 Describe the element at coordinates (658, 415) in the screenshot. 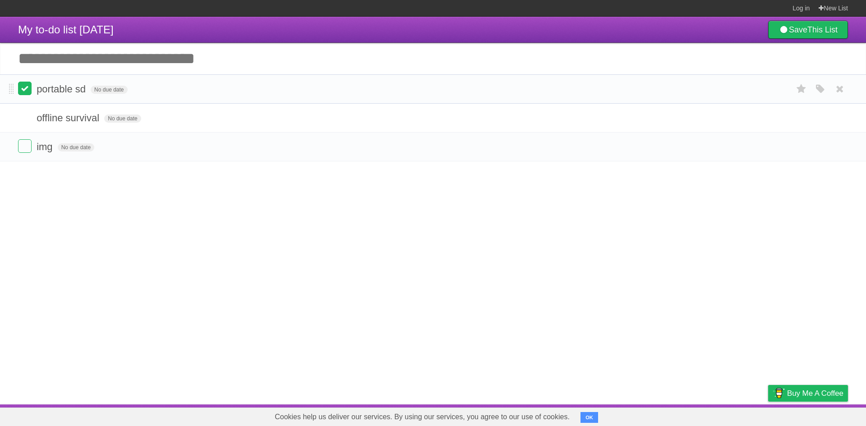

I see `a: About` at that location.